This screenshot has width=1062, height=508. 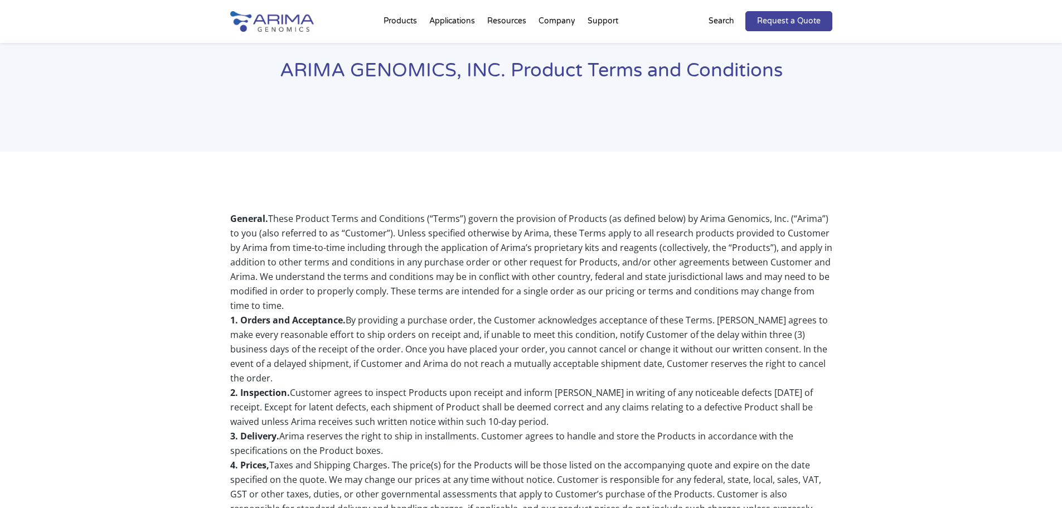 I want to click on div: These Product Terms and Conditions (“Terms”) govern the provision of Products (as defined below) ..., so click(x=531, y=262).